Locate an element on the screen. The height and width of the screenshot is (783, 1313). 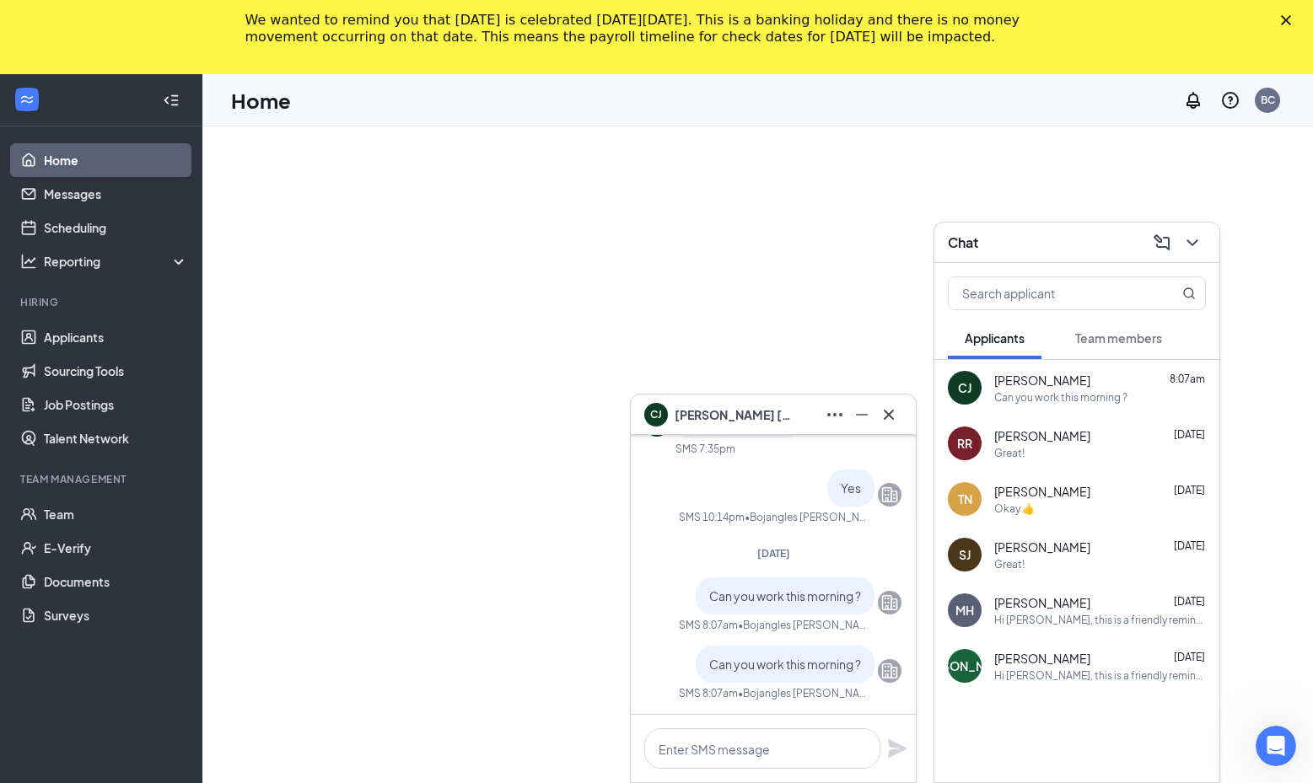
button: ComposeMessage is located at coordinates (1162, 243).